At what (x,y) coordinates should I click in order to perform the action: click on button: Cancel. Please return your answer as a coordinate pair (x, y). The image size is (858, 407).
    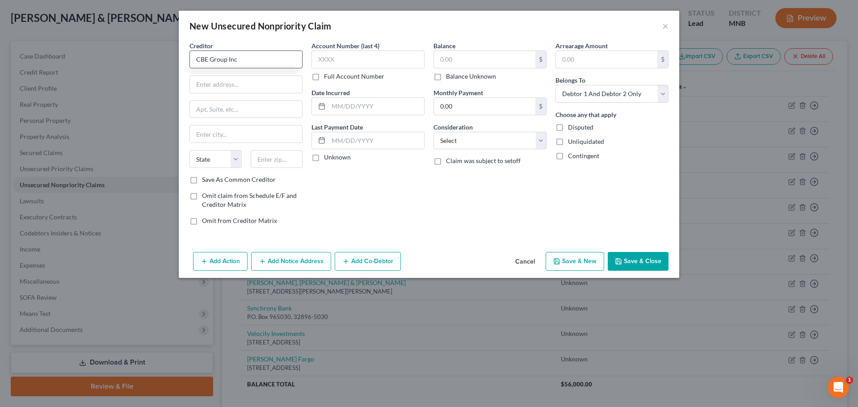
    Looking at the image, I should click on (525, 262).